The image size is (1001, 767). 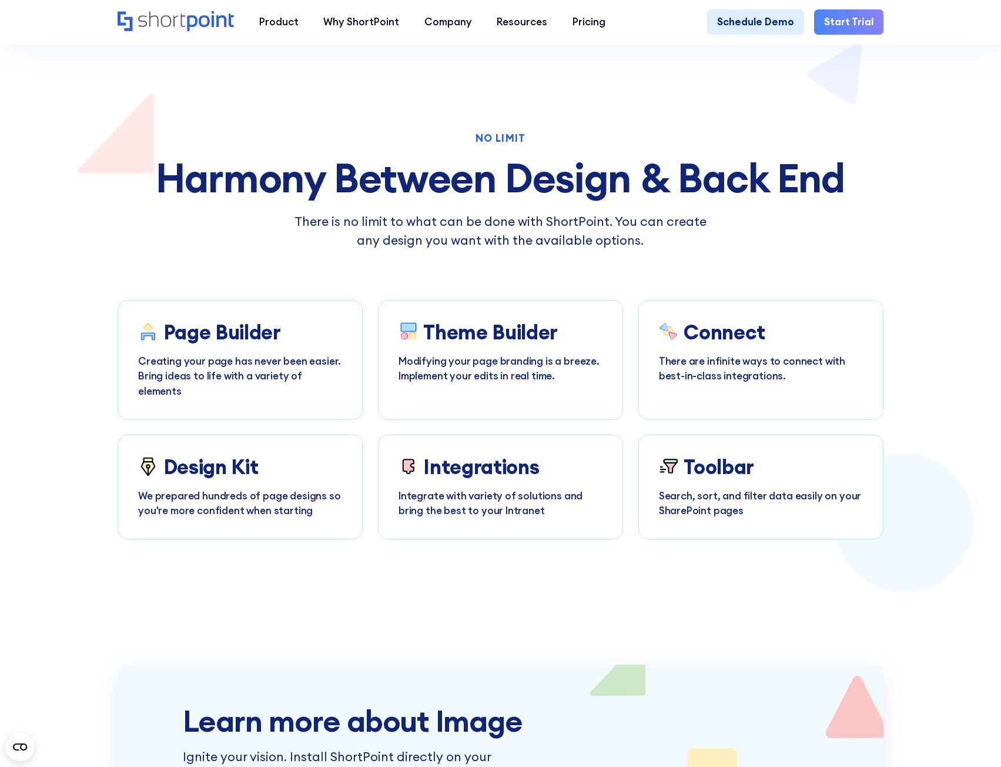 I want to click on h2: Harmony Between Design & Back End, so click(x=500, y=178).